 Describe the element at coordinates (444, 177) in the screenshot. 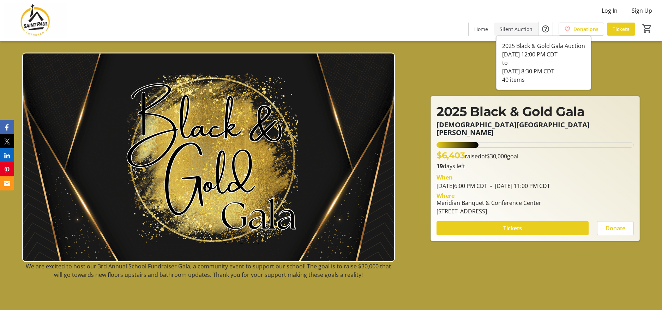

I see `div: When` at that location.